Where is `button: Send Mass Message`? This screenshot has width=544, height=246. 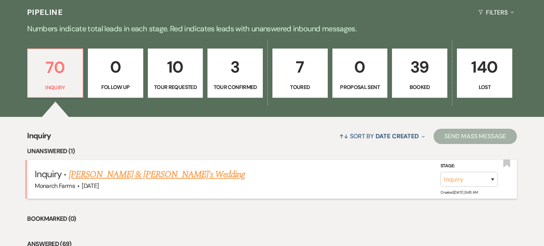
button: Send Mass Message is located at coordinates (476, 136).